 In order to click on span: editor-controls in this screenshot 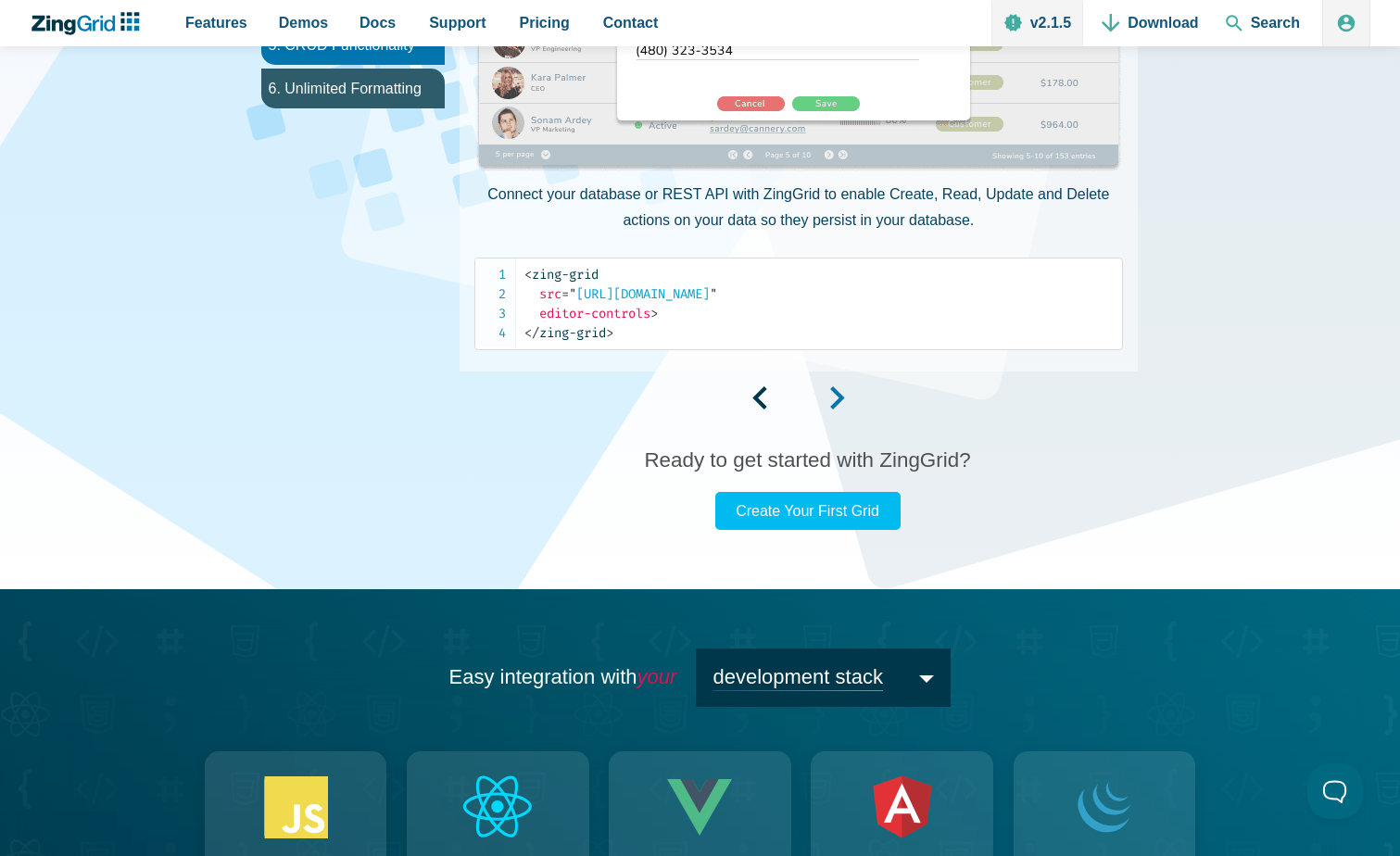, I will do `click(595, 313)`.